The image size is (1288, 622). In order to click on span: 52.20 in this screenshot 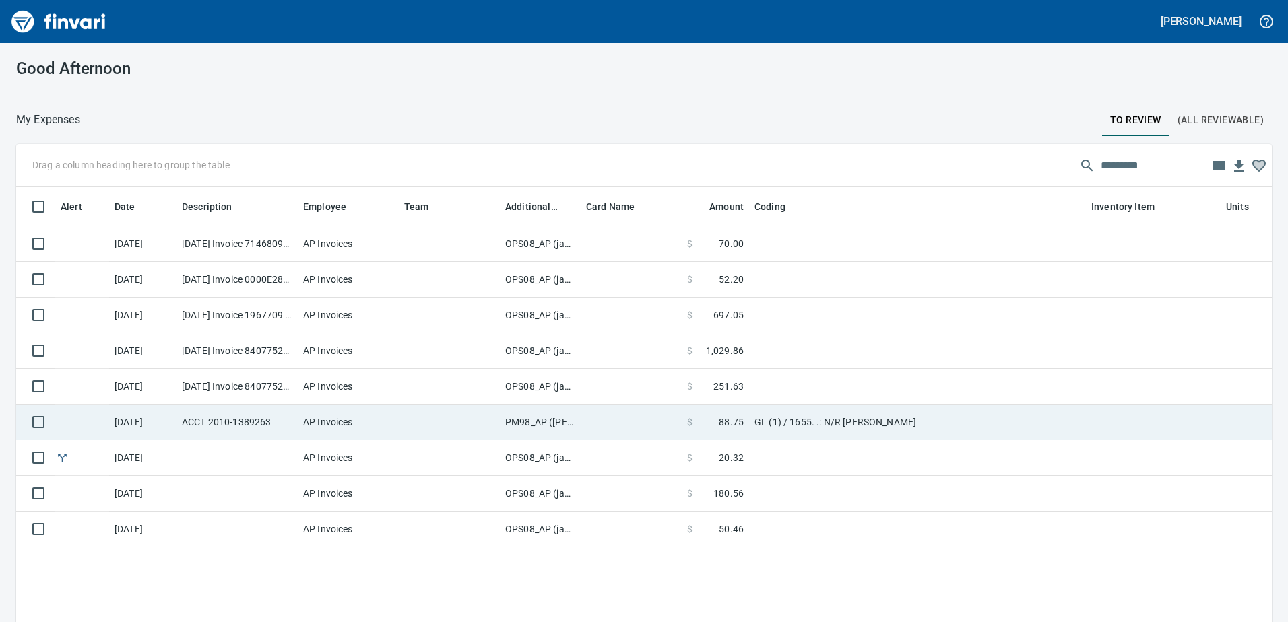, I will do `click(731, 280)`.